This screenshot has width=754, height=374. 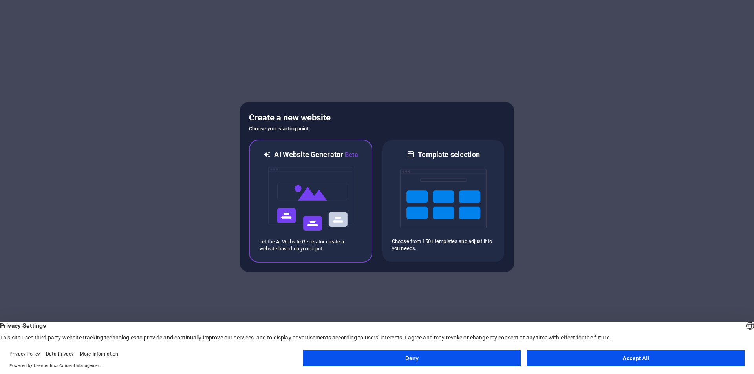 What do you see at coordinates (443, 201) in the screenshot?
I see `div: Template selectionChoose from 150+ templates and adjust it to you needs.` at bounding box center [443, 201].